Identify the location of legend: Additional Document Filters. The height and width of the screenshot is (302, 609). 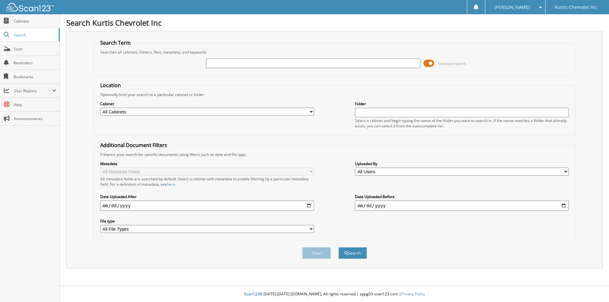
(134, 145).